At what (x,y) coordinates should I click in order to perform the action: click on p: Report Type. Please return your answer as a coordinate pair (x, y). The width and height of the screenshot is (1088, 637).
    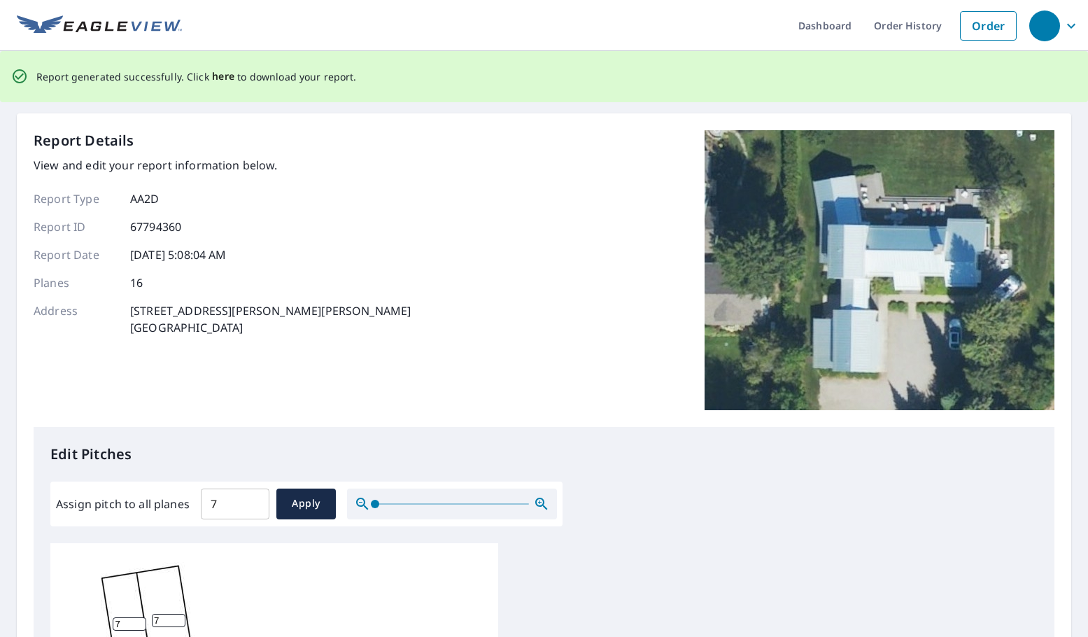
    Looking at the image, I should click on (76, 199).